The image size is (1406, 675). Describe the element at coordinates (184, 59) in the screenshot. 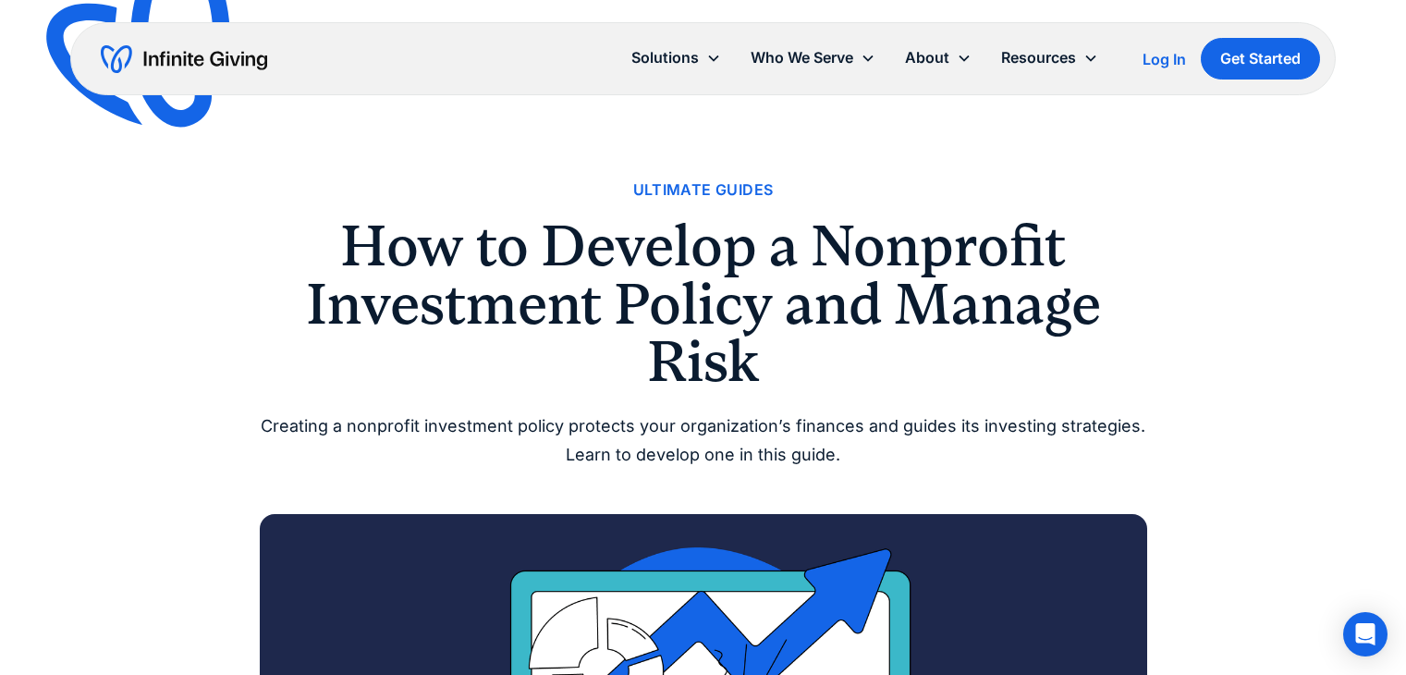

I see `a: home` at that location.